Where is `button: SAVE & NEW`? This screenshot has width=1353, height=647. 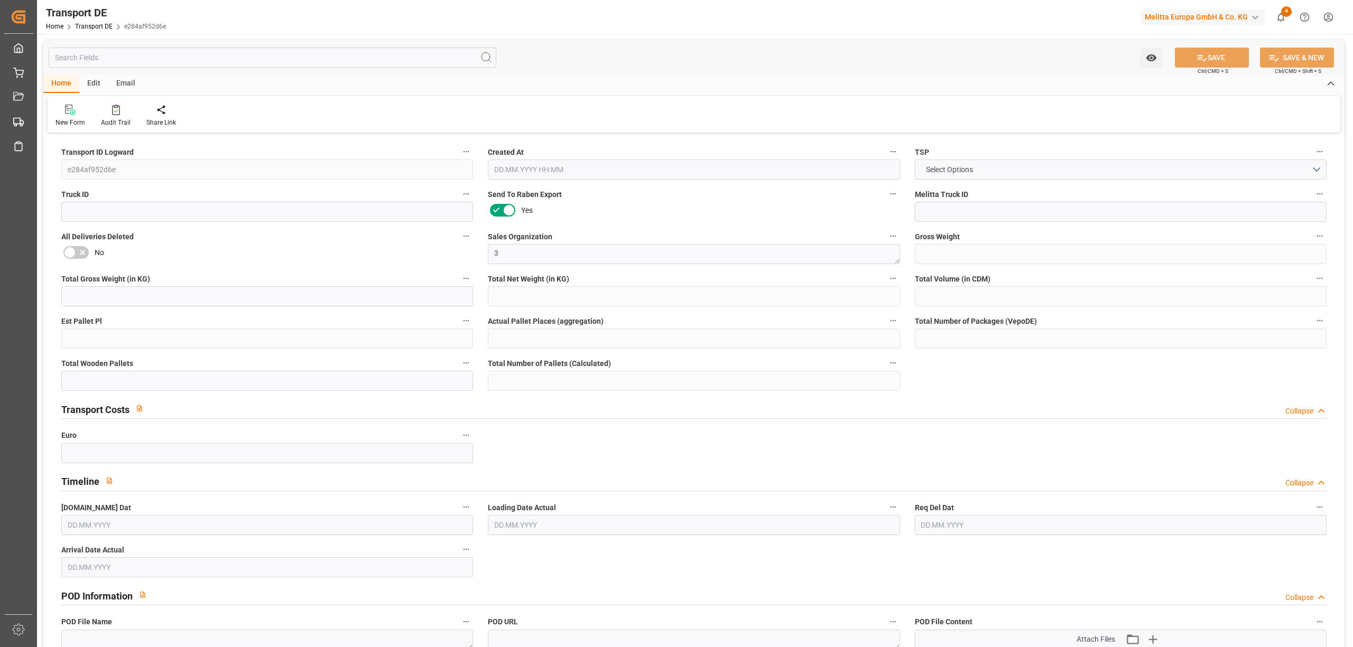
button: SAVE & NEW is located at coordinates (1297, 58).